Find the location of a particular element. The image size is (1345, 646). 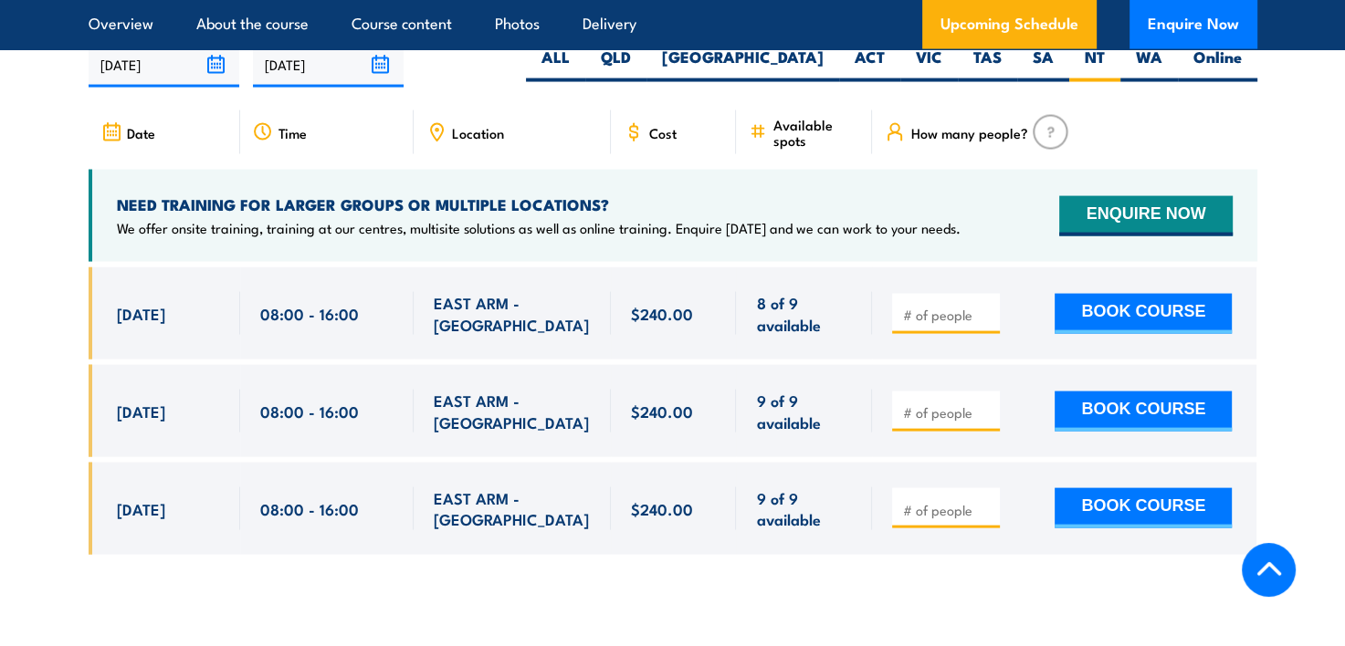

span: Location is located at coordinates (477, 132).